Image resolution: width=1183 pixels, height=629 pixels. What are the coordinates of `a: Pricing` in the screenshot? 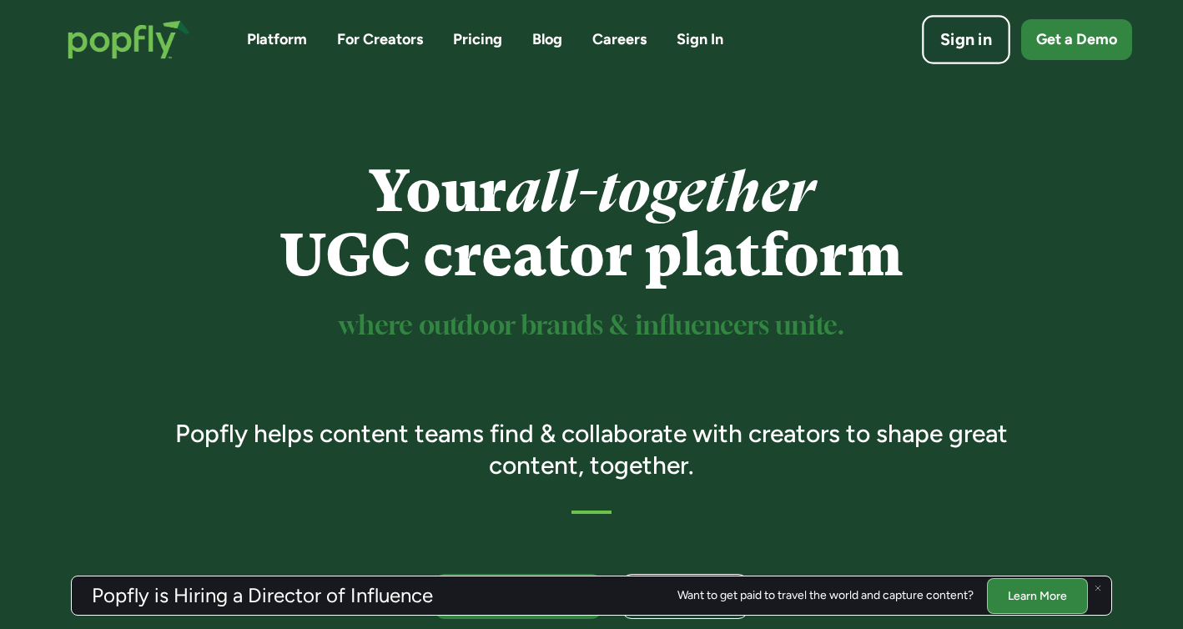 It's located at (477, 39).